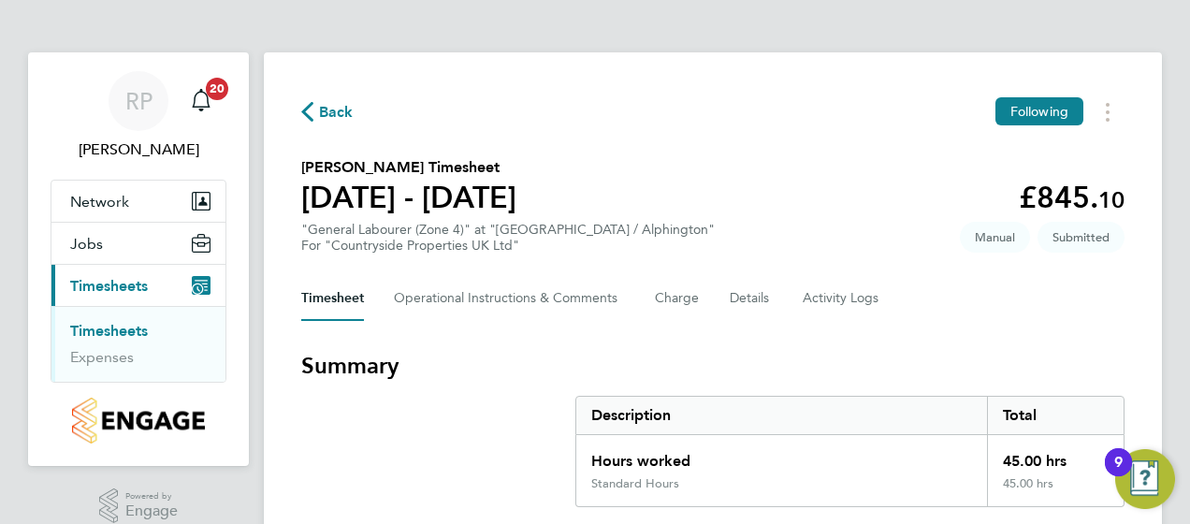  Describe the element at coordinates (332, 298) in the screenshot. I see `button: Timesheet` at that location.